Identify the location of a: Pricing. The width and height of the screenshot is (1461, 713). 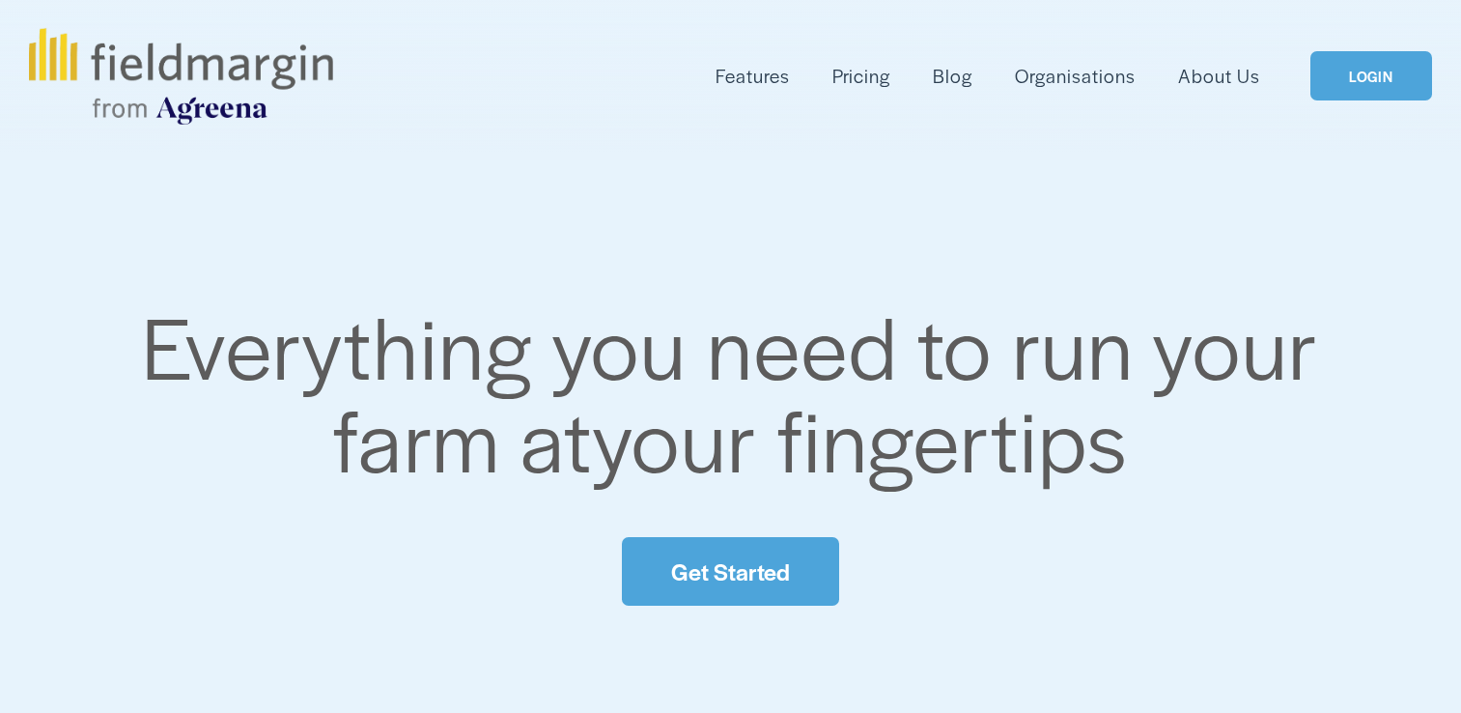
(862, 75).